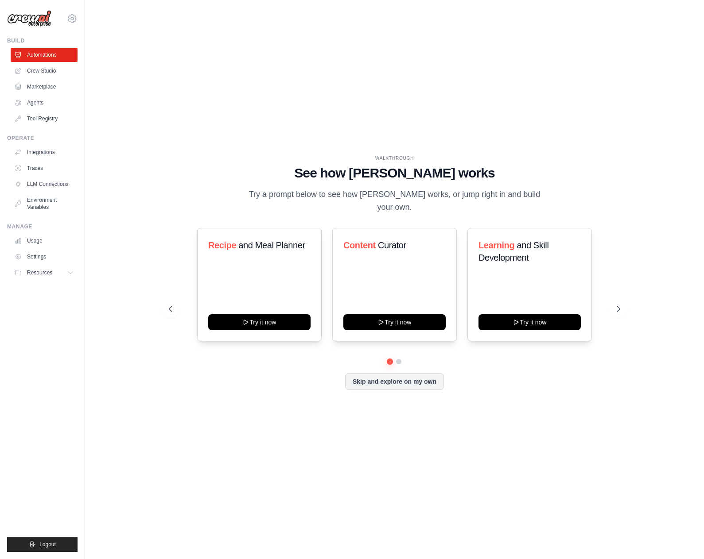  I want to click on a: Traces, so click(44, 168).